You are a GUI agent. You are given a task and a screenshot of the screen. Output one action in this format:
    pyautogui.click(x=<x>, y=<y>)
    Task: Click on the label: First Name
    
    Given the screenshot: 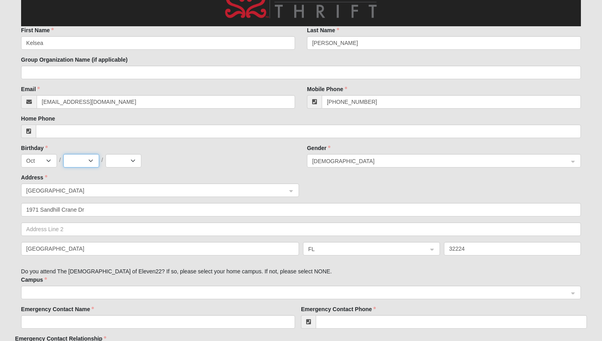 What is the action you would take?
    pyautogui.click(x=37, y=30)
    